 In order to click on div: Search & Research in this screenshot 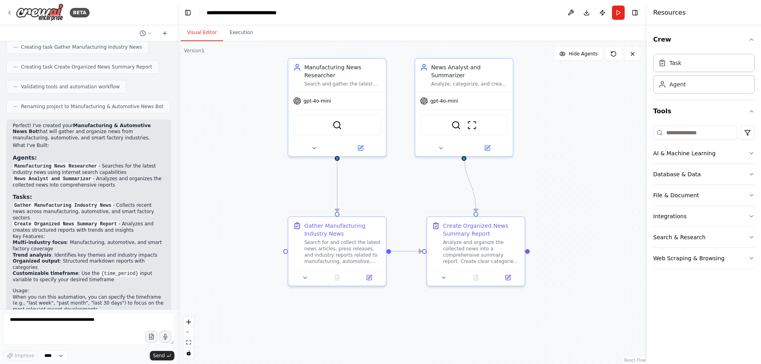, I will do `click(680, 237)`.